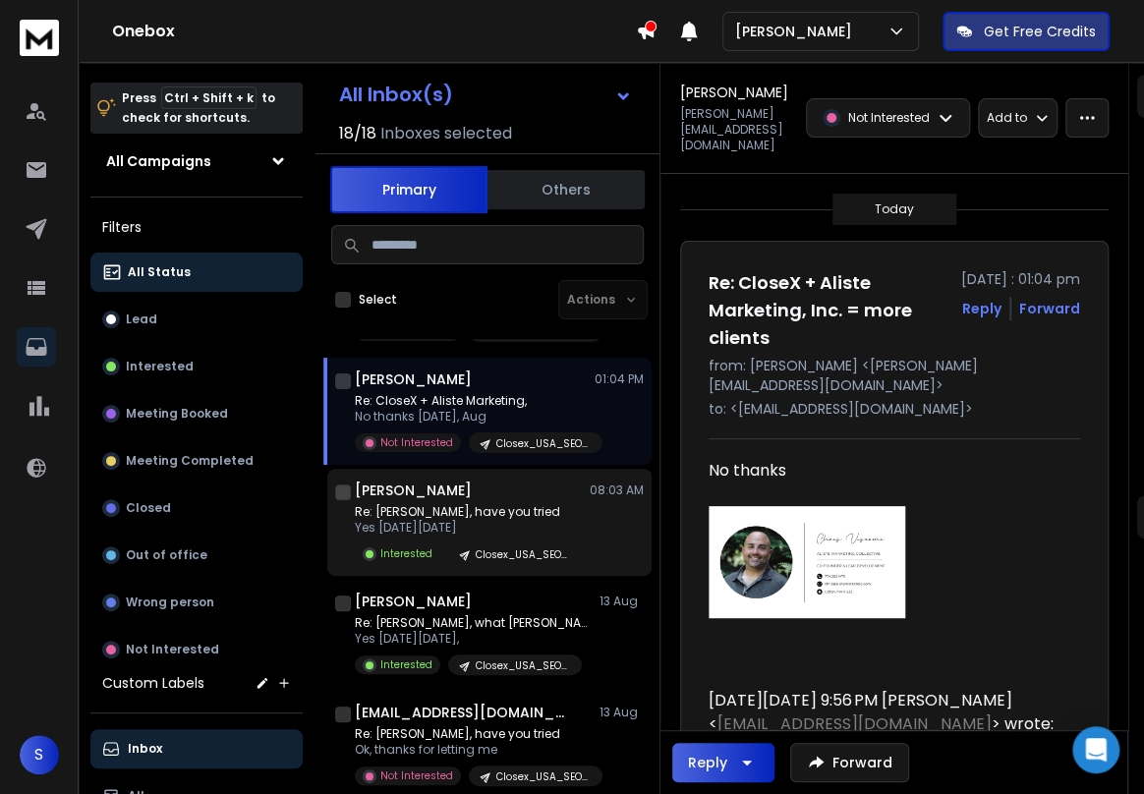 The width and height of the screenshot is (1144, 794). Describe the element at coordinates (1096, 750) in the screenshot. I see `div: Open Intercom Messenger` at that location.